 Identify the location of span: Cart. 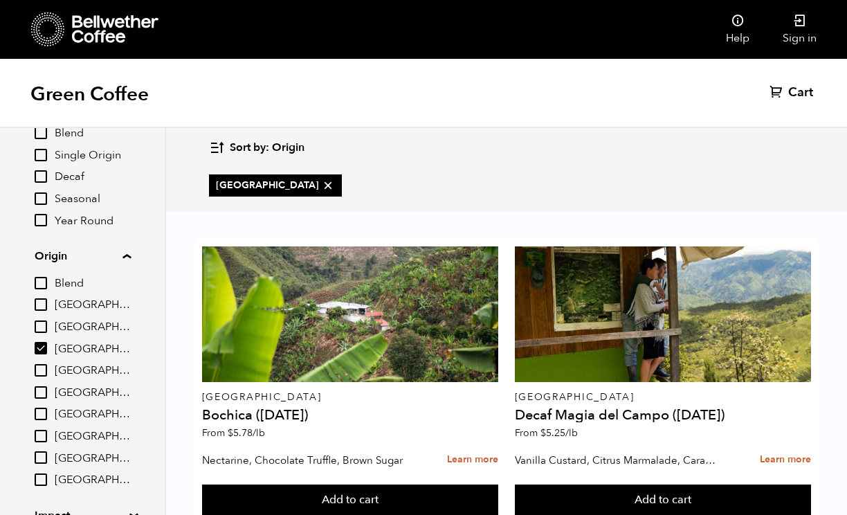
(800, 93).